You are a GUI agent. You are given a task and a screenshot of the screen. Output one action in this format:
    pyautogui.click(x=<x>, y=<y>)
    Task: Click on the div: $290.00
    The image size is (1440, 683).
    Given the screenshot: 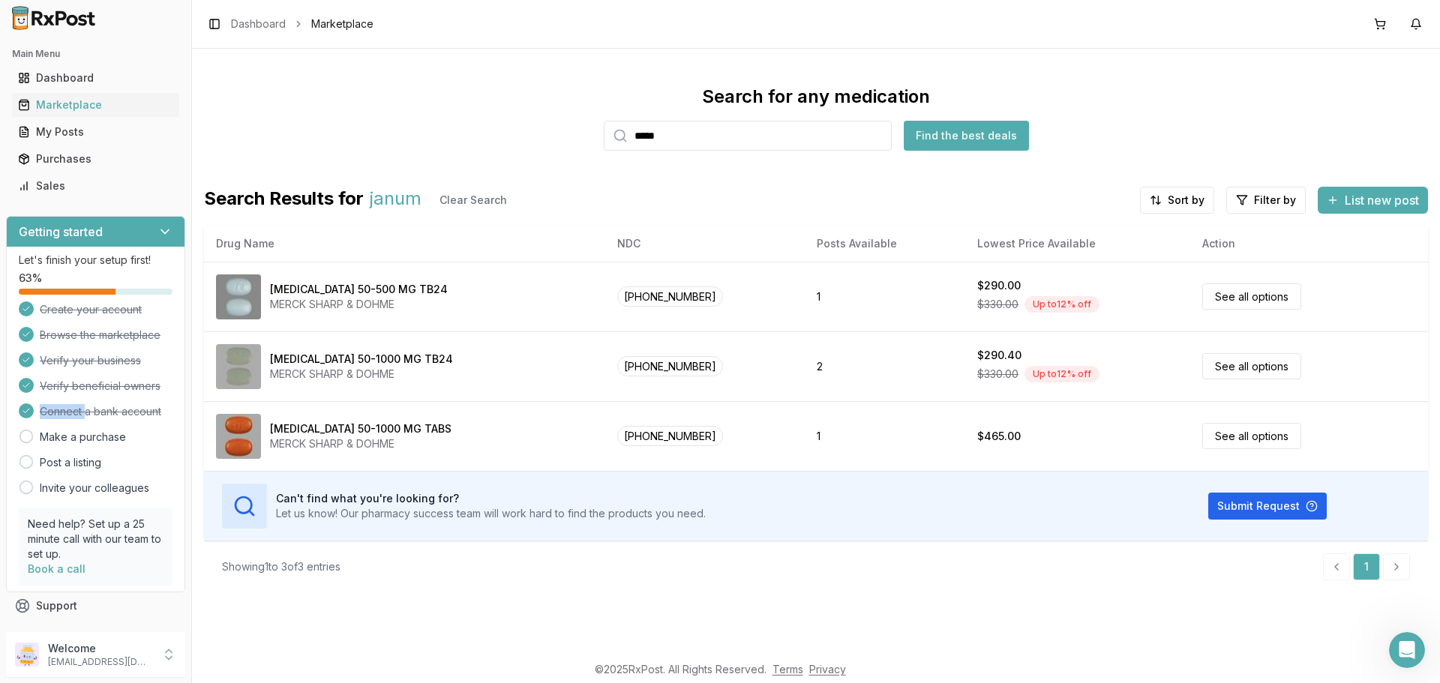 What is the action you would take?
    pyautogui.click(x=999, y=286)
    